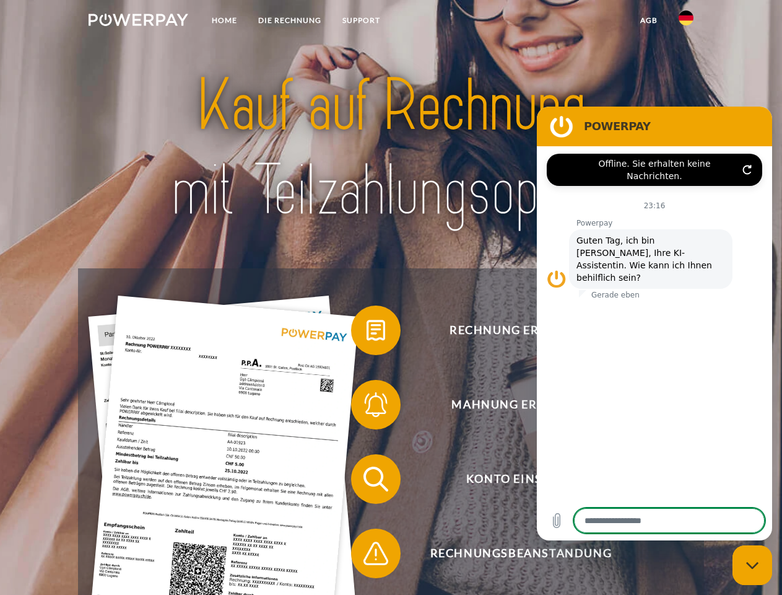 The image size is (782, 595). I want to click on a: SUPPORT, so click(361, 20).